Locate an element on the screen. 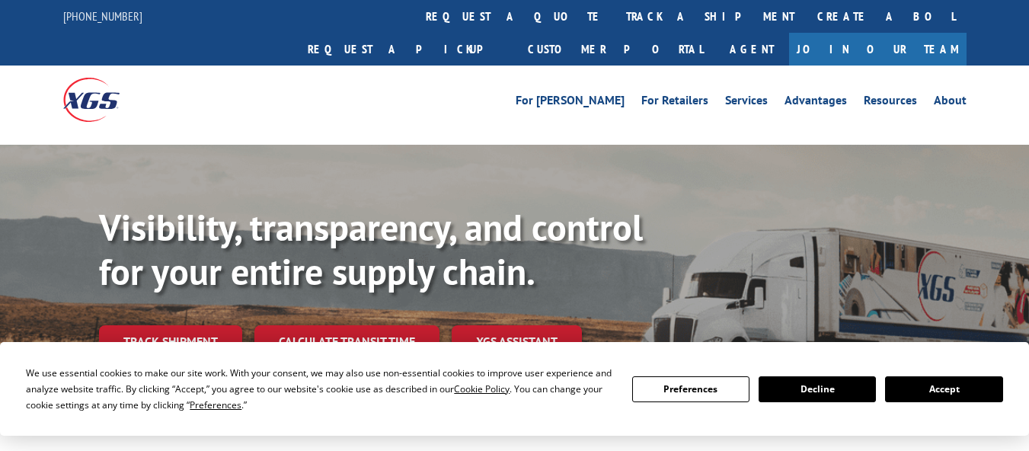 This screenshot has width=1029, height=451. a: Resources is located at coordinates (891, 103).